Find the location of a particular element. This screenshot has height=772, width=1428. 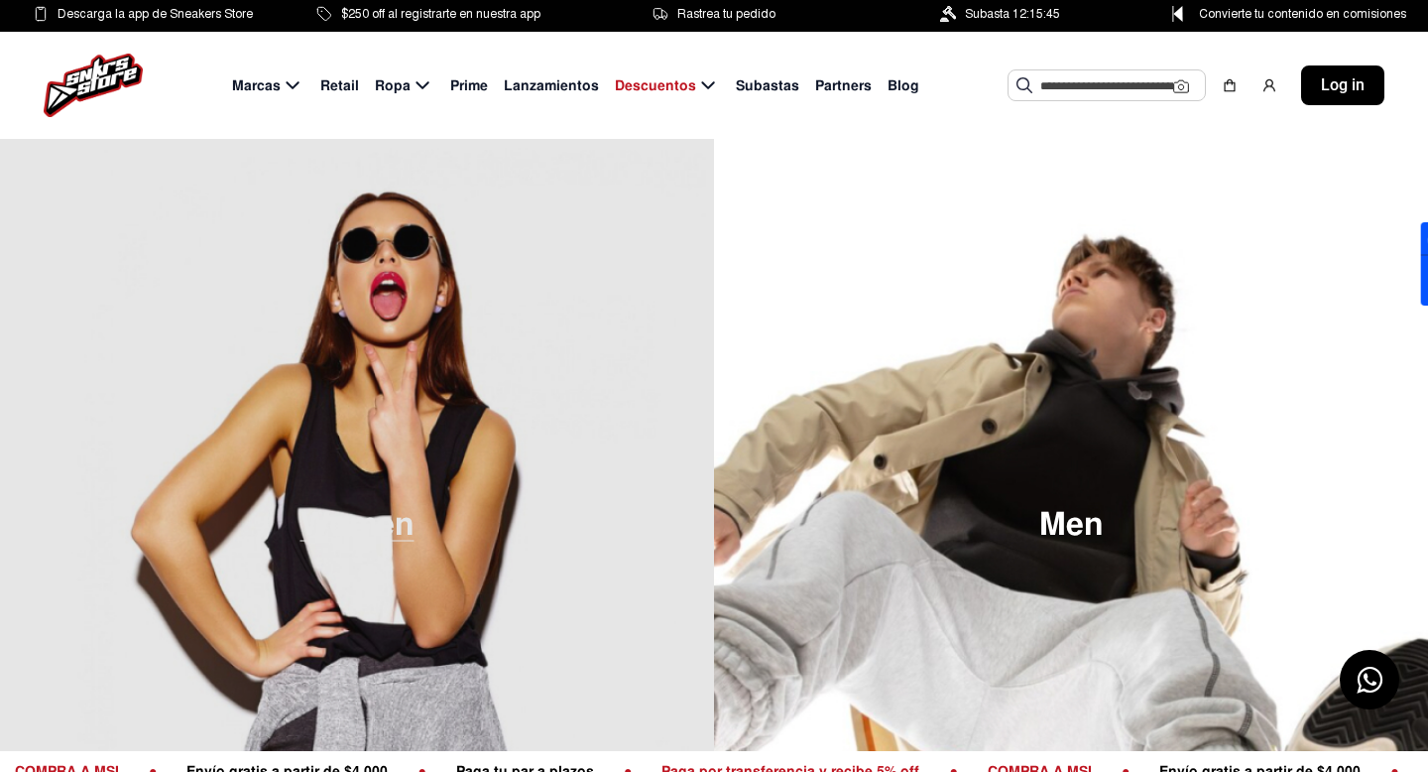

span: $250 off al registrarte en nuestra app is located at coordinates (440, 14).